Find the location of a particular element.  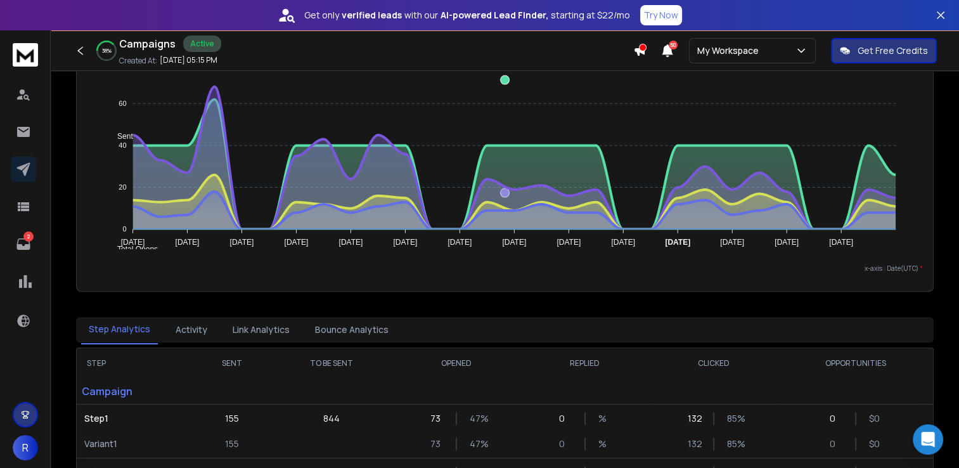

tspan: 60 is located at coordinates (122, 103).